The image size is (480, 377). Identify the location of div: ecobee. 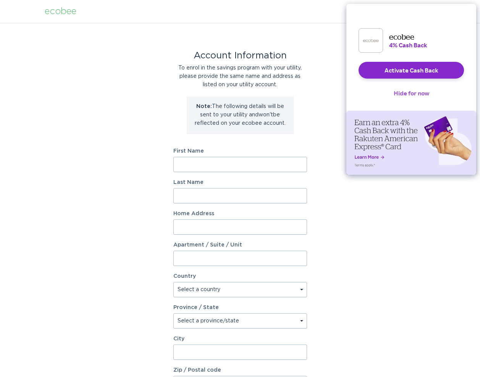
(60, 11).